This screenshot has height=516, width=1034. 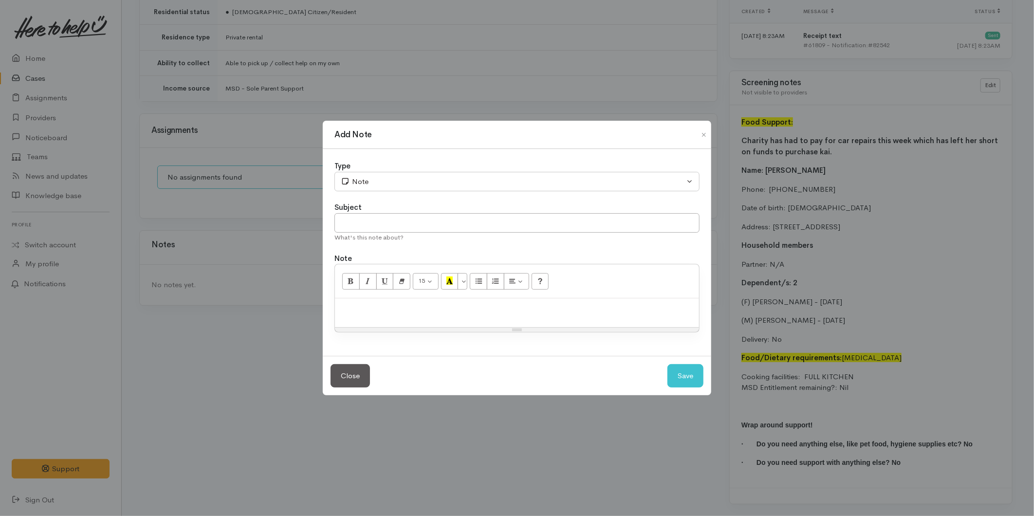 What do you see at coordinates (342, 166) in the screenshot?
I see `label: Type` at bounding box center [342, 166].